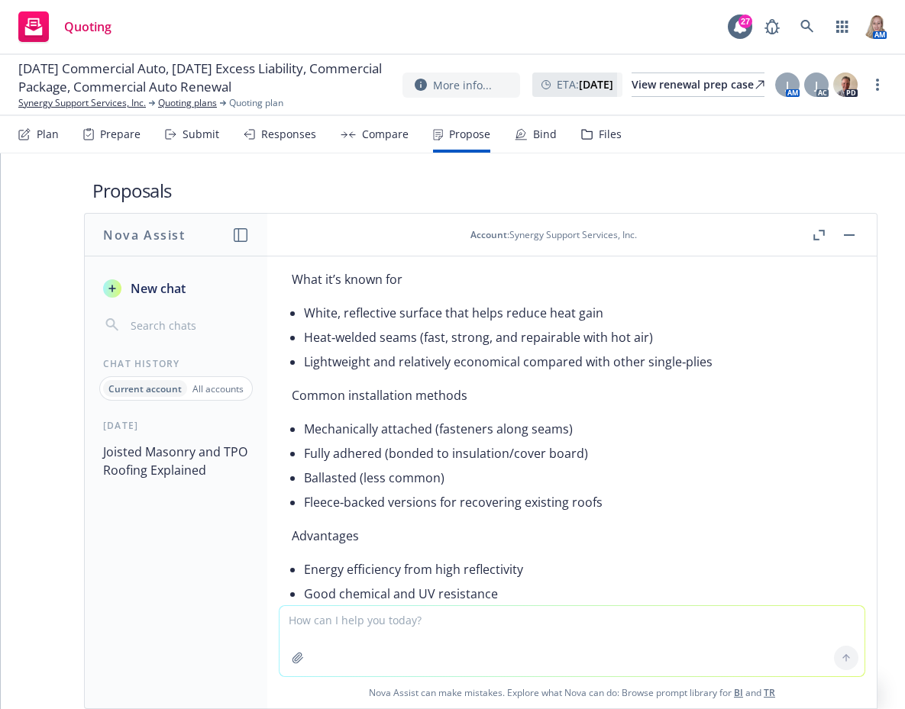 Image resolution: width=905 pixels, height=709 pixels. Describe the element at coordinates (572, 279) in the screenshot. I see `p: What it’s known for` at that location.